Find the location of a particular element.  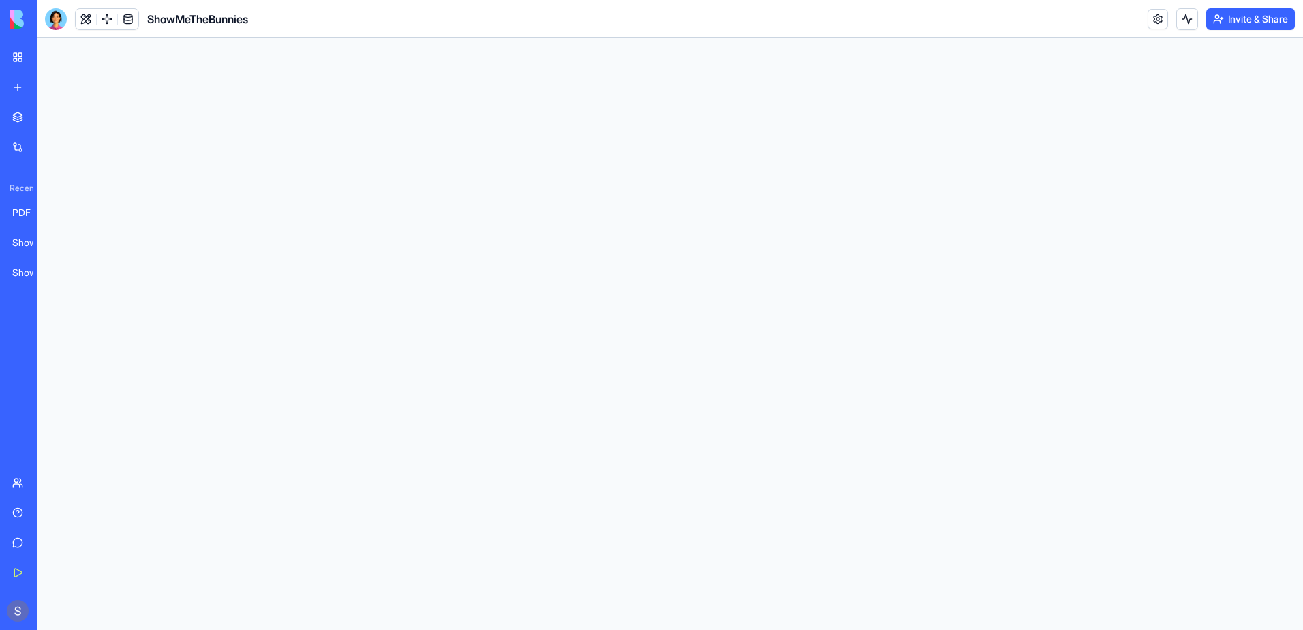

img: ACg8ocJg4p_dPqjhSL03u1SIVTGQdpy5AIiJU7nt3TQW-L-gyDNKzg=s96-c is located at coordinates (18, 610).